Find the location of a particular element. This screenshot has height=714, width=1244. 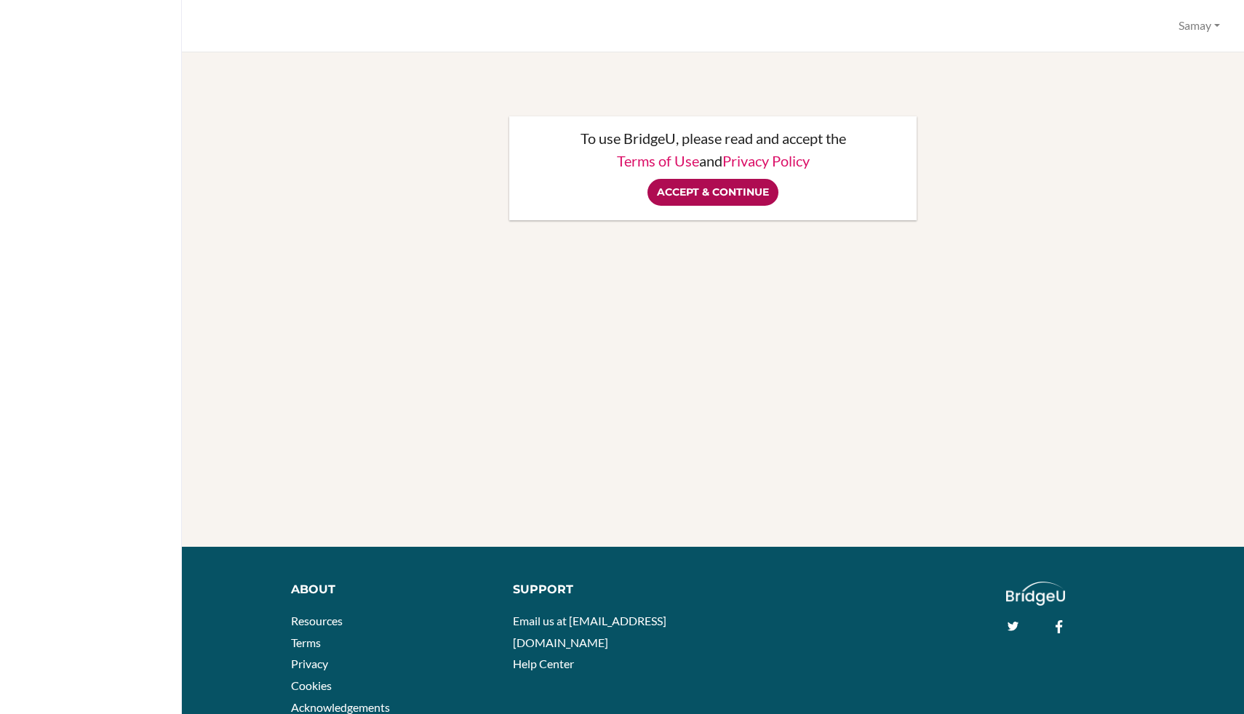

a: Resources is located at coordinates (316, 620).